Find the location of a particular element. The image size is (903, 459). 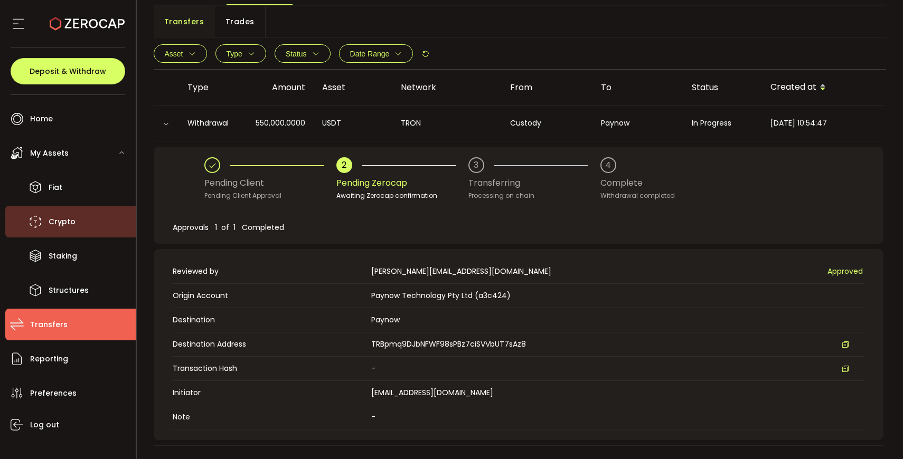

button: Status is located at coordinates (302, 53).